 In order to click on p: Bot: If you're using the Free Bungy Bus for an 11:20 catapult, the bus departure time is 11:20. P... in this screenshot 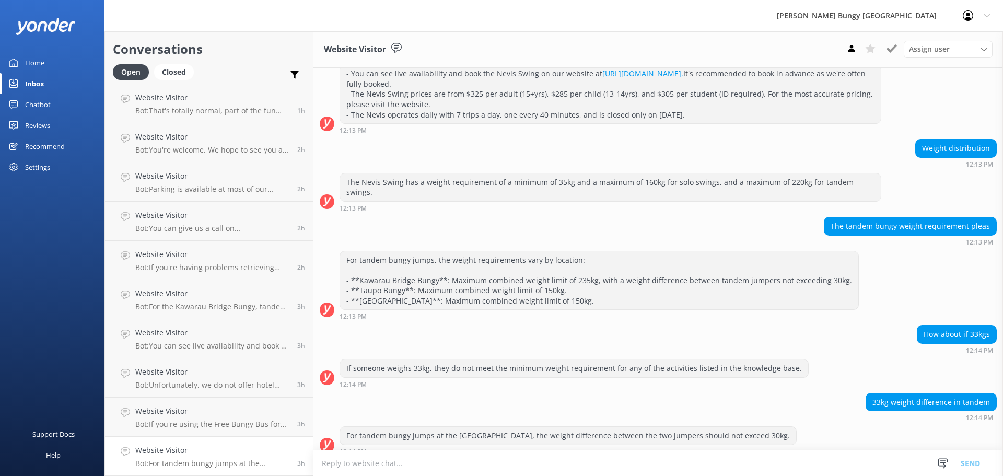, I will do `click(212, 424)`.